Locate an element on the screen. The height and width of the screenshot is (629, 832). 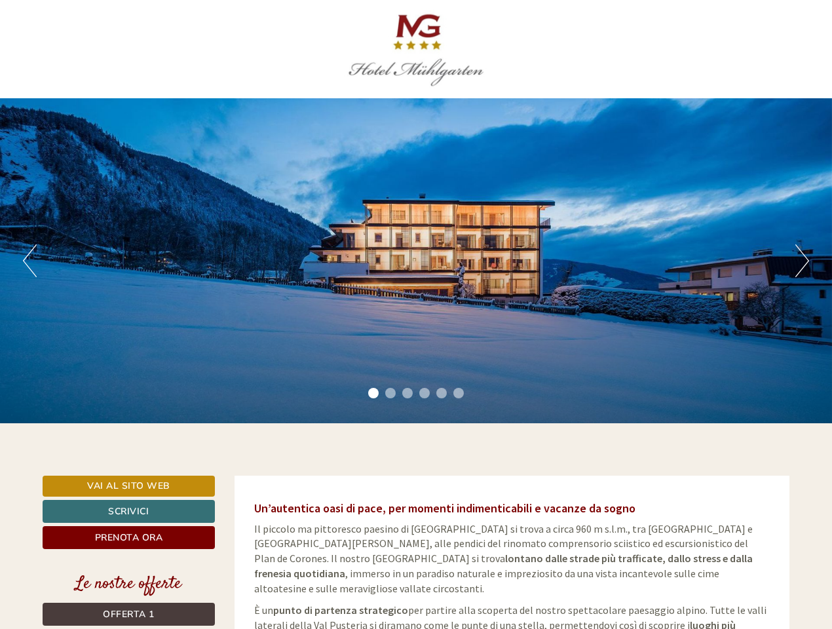
a: Vai al sito web is located at coordinates (128, 486).